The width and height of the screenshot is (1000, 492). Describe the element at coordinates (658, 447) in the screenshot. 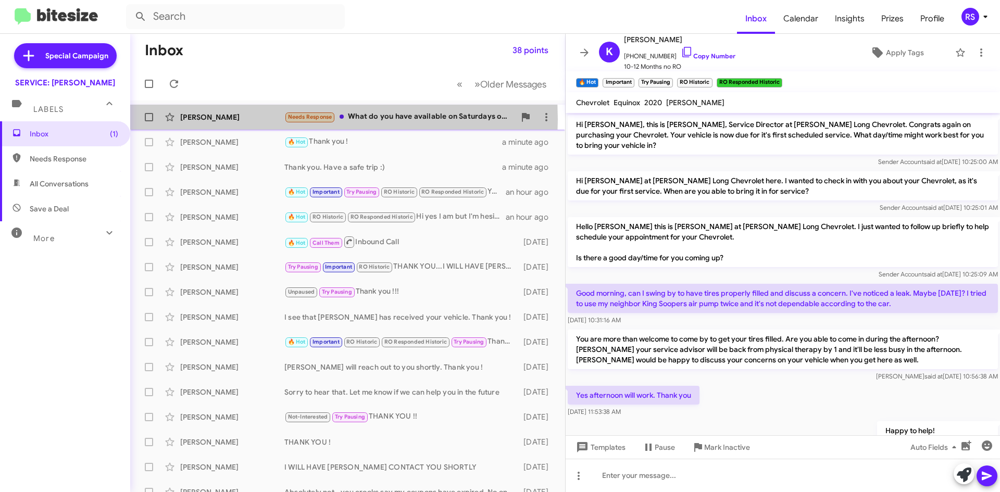

I see `button: Pause` at that location.